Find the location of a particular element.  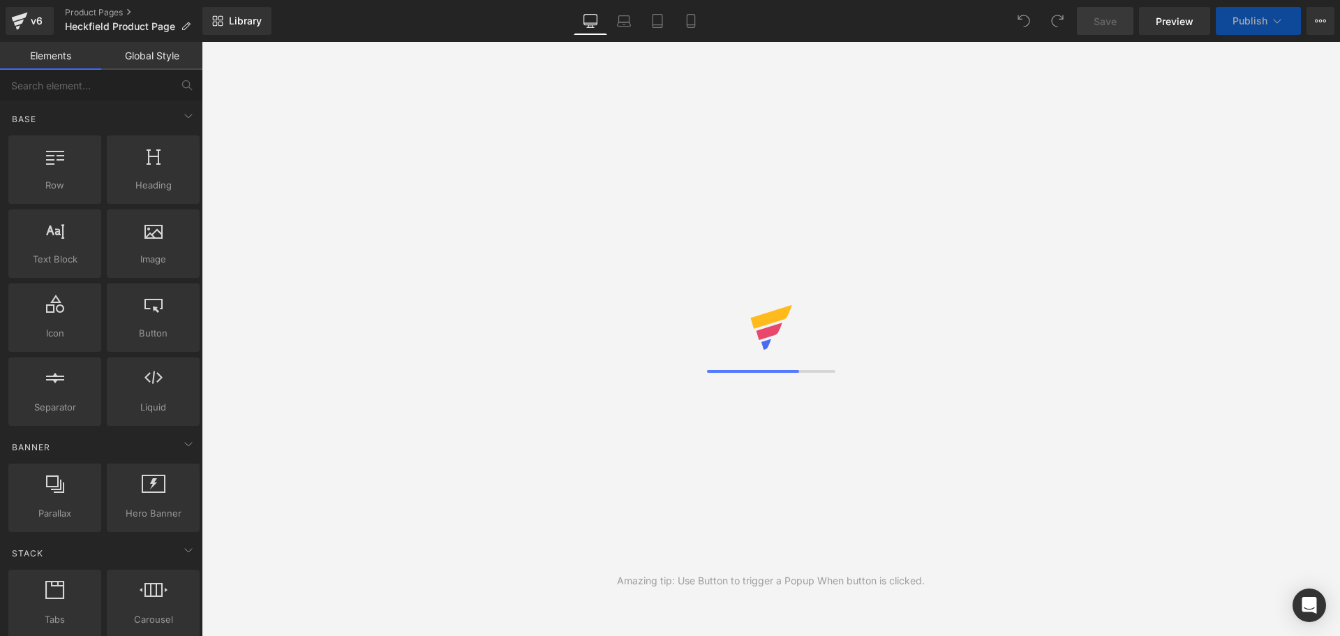

span: Save is located at coordinates (1105, 21).